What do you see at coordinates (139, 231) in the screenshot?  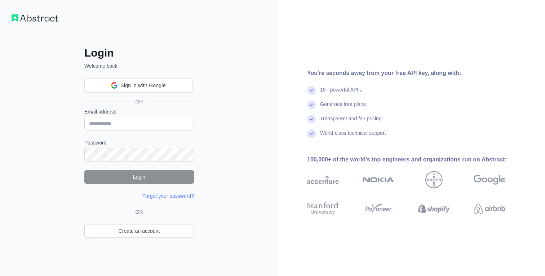 I see `a: Create an account` at bounding box center [139, 231].